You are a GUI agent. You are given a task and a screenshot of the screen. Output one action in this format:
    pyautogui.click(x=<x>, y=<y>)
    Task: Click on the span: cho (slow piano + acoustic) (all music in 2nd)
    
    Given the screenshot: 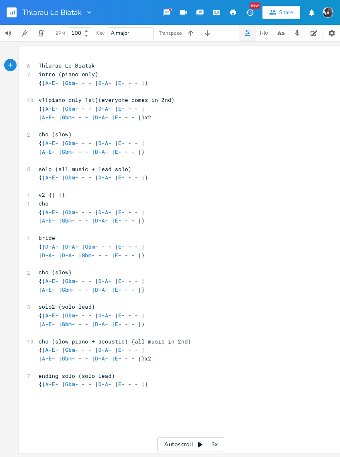 What is the action you would take?
    pyautogui.click(x=115, y=342)
    